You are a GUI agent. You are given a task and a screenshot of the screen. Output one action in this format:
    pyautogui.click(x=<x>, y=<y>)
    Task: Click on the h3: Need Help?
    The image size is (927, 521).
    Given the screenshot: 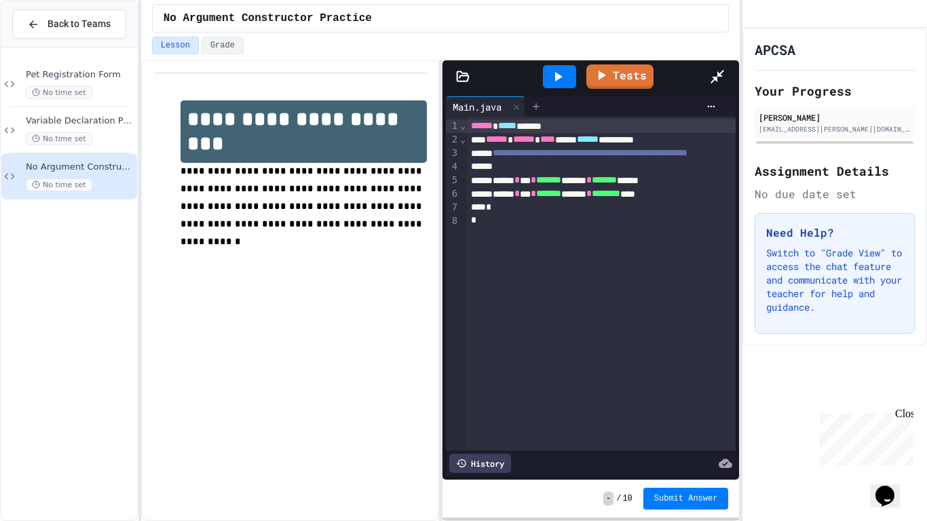 What is the action you would take?
    pyautogui.click(x=835, y=233)
    